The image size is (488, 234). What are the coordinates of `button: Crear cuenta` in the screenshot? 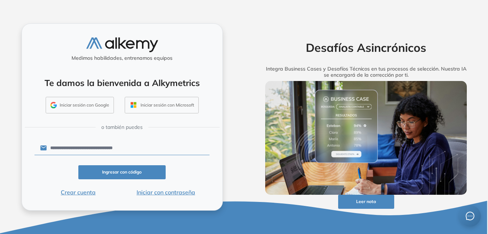 It's located at (78, 192).